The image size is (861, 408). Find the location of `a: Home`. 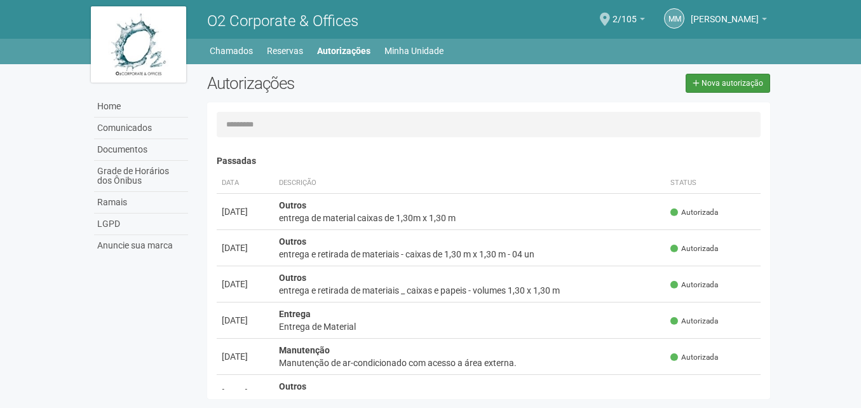

a: Home is located at coordinates (141, 107).